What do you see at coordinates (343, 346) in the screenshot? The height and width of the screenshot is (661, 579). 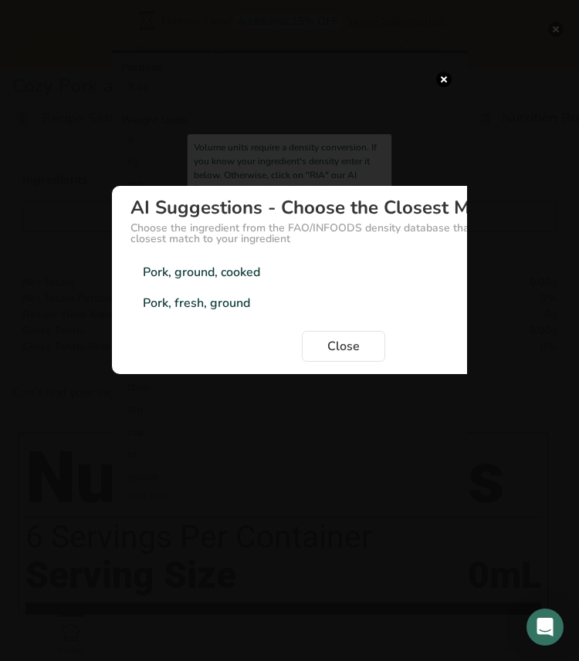 I see `button: Close` at bounding box center [343, 346].